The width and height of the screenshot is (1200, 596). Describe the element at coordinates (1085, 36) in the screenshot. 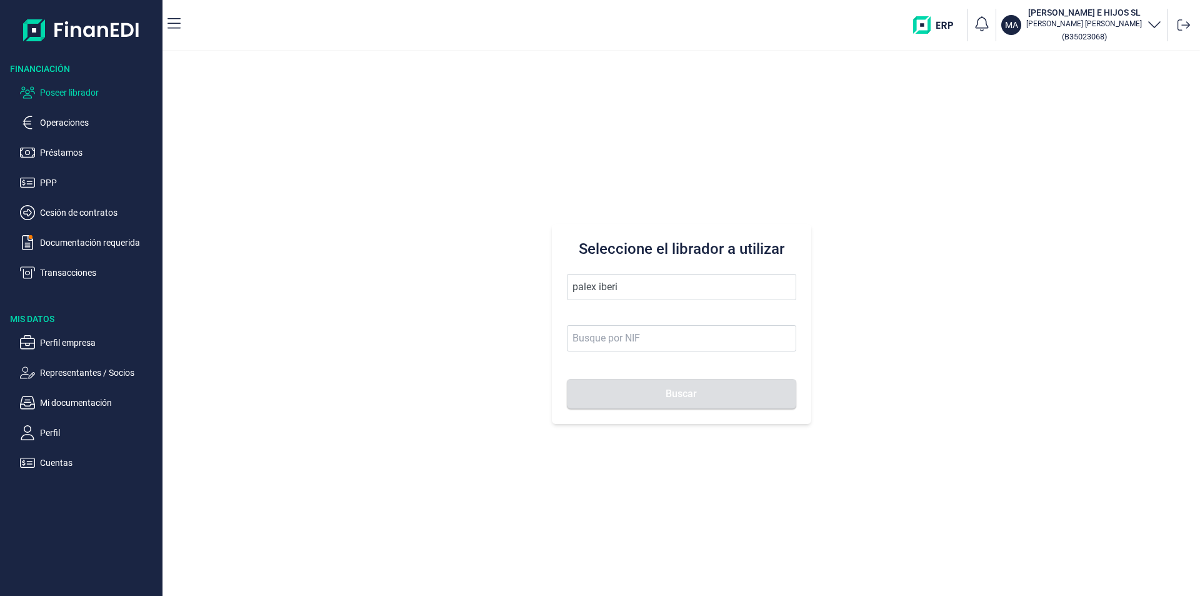

I see `small: Copiar cif` at that location.